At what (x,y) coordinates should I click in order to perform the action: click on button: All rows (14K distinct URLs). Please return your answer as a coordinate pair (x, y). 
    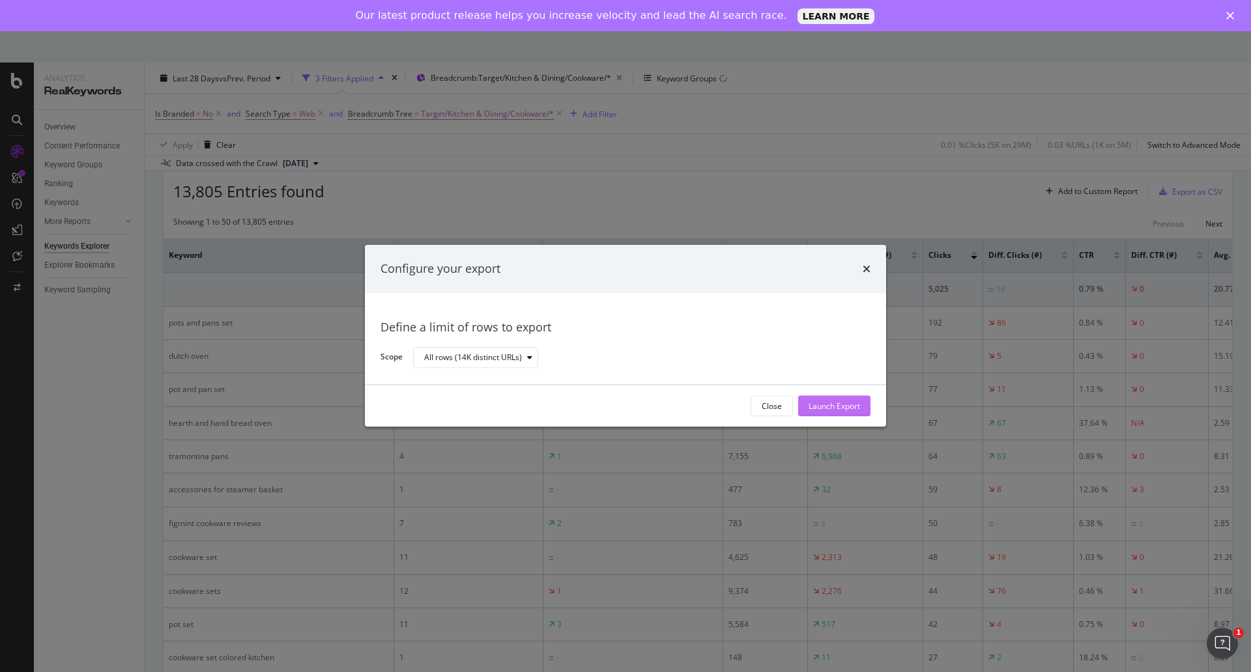
    Looking at the image, I should click on (475, 358).